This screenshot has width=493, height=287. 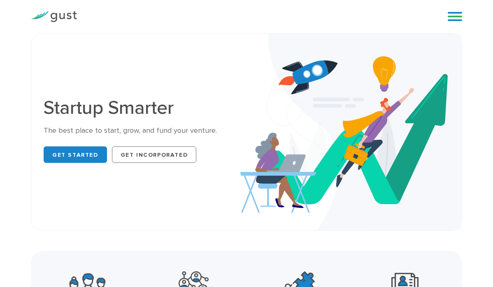 I want to click on img: Startup Smarter Hero, so click(x=351, y=132).